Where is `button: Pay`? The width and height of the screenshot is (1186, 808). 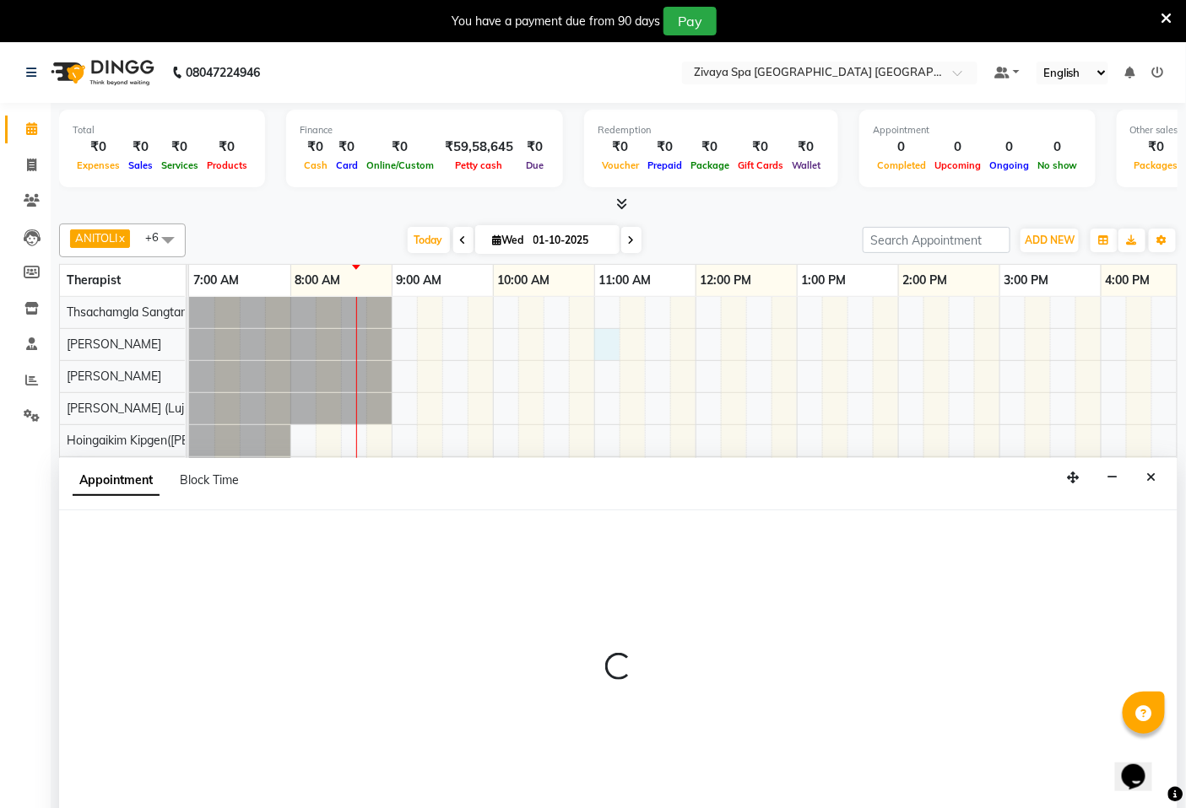 button: Pay is located at coordinates (689, 21).